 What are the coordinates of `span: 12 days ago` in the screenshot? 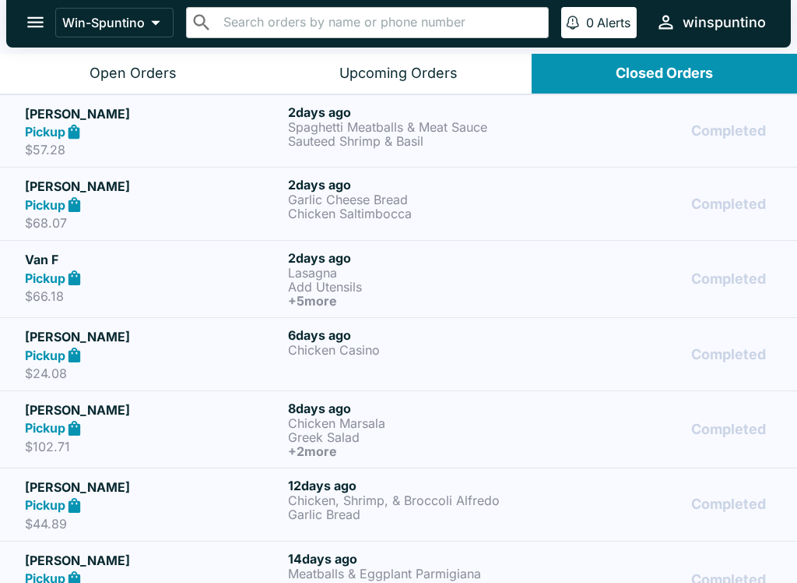 It's located at (322, 485).